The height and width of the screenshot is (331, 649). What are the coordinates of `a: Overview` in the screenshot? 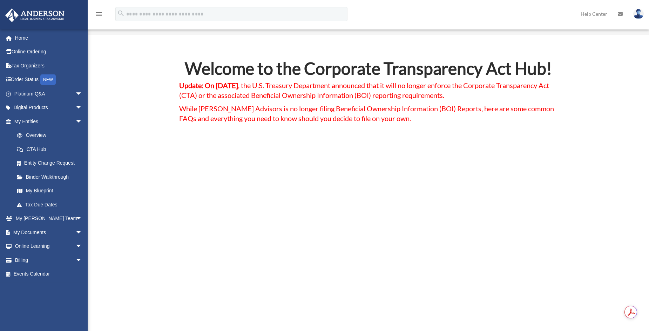 It's located at (51, 135).